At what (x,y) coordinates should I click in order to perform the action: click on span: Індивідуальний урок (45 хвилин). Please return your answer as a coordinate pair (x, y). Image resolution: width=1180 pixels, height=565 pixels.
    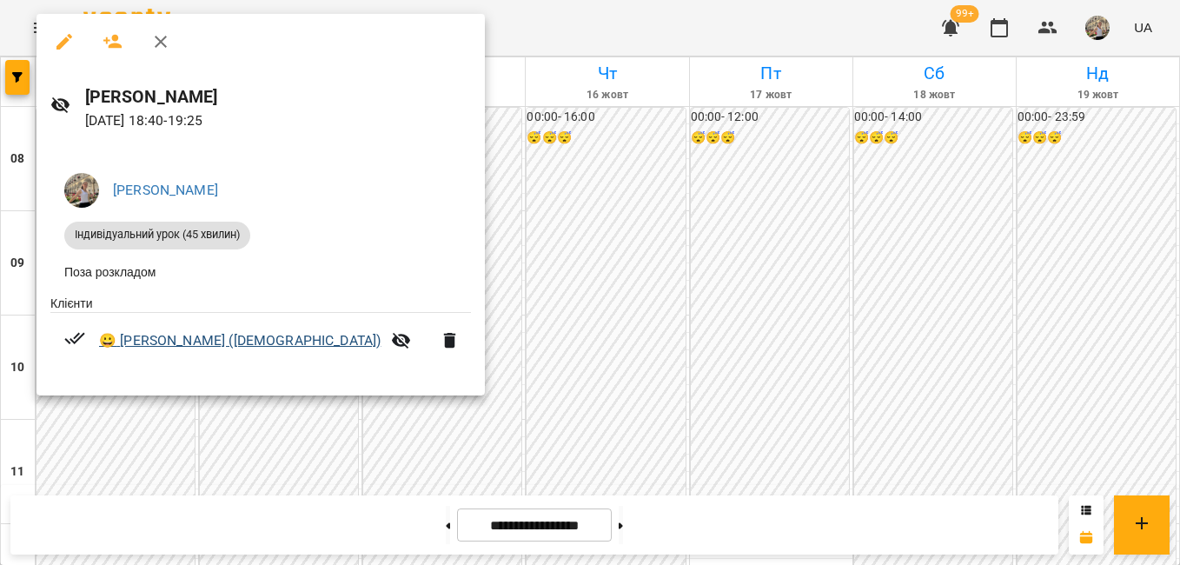
    Looking at the image, I should click on (157, 235).